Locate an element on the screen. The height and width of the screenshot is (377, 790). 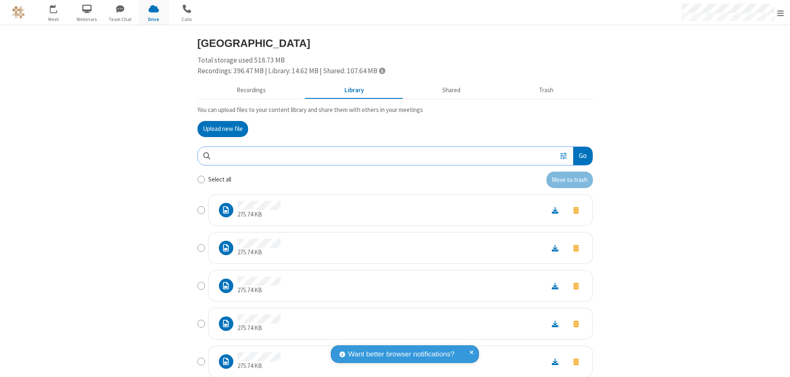
span: Webinars is located at coordinates (87, 19).